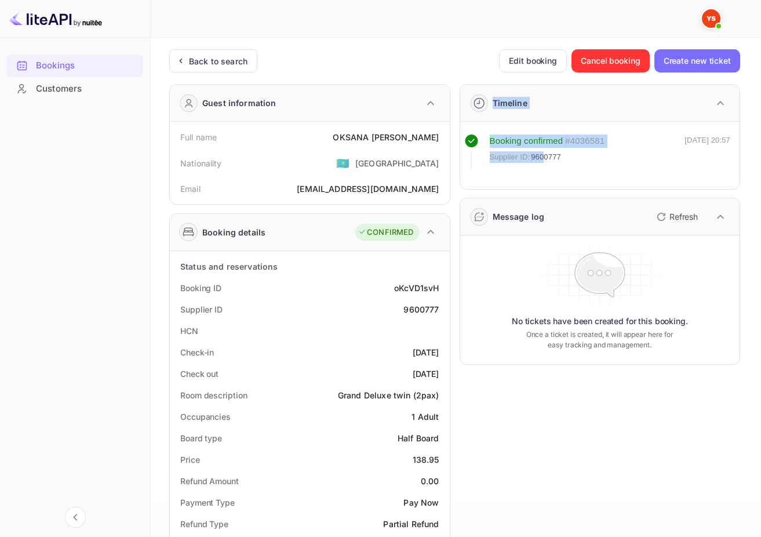  Describe the element at coordinates (510, 157) in the screenshot. I see `span: Supplier ID:` at that location.